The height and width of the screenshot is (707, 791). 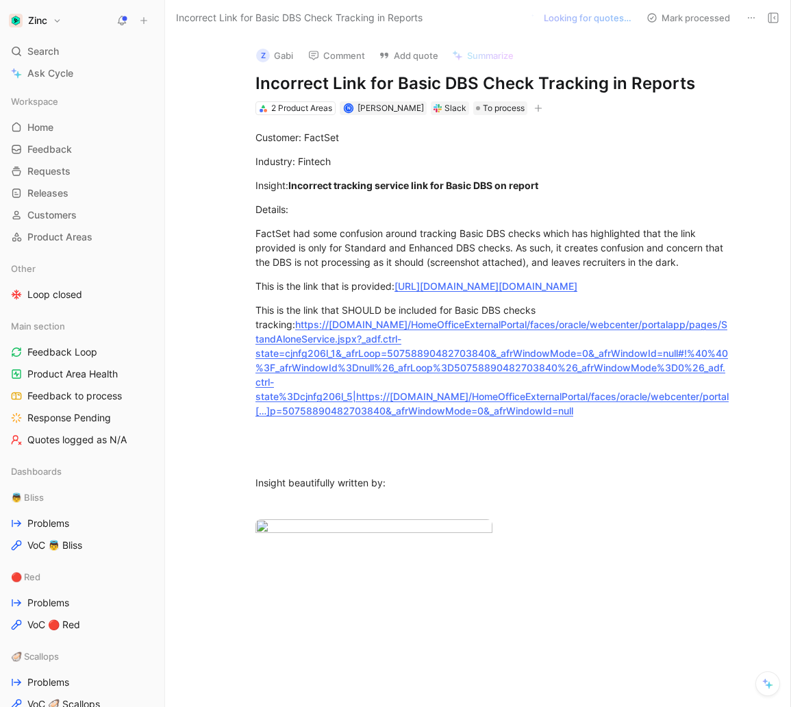 What do you see at coordinates (69, 418) in the screenshot?
I see `span: Response Pending` at bounding box center [69, 418].